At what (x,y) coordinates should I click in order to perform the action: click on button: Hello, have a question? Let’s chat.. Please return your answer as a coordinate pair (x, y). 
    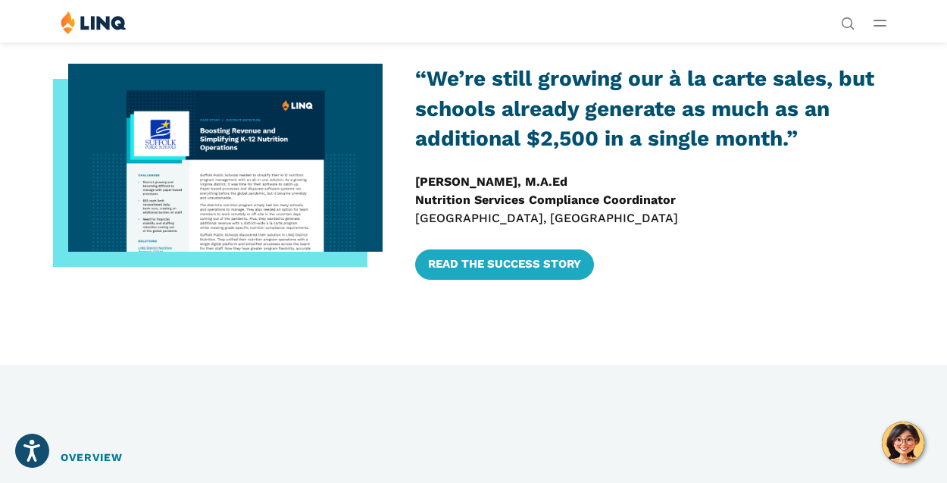
    Looking at the image, I should click on (903, 442).